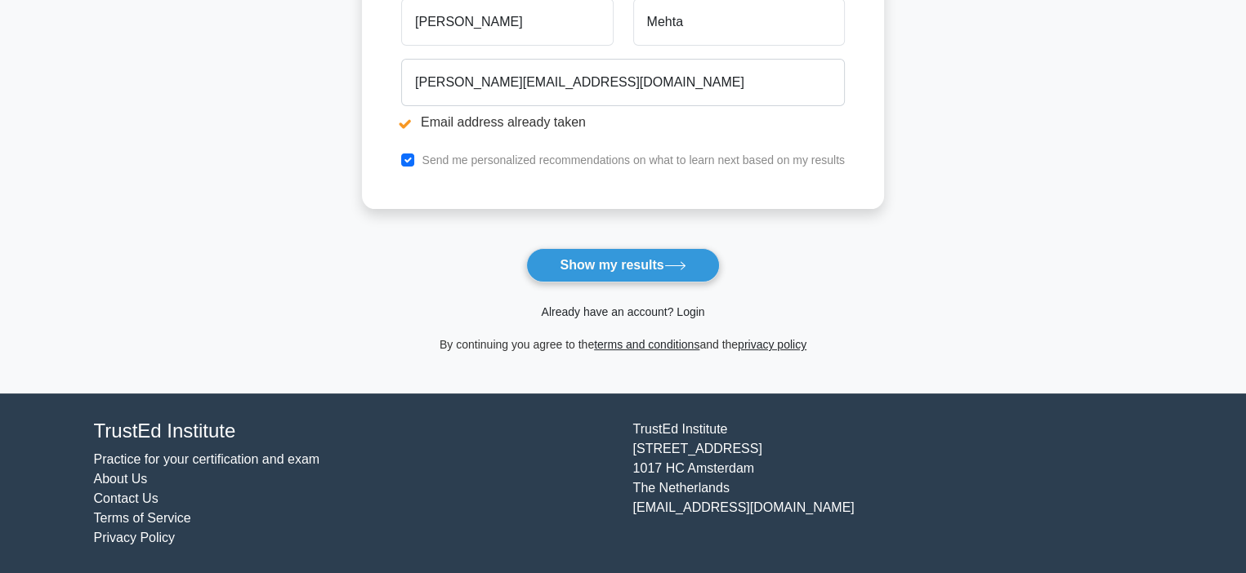 The height and width of the screenshot is (573, 1246). I want to click on a: Contact Us, so click(126, 498).